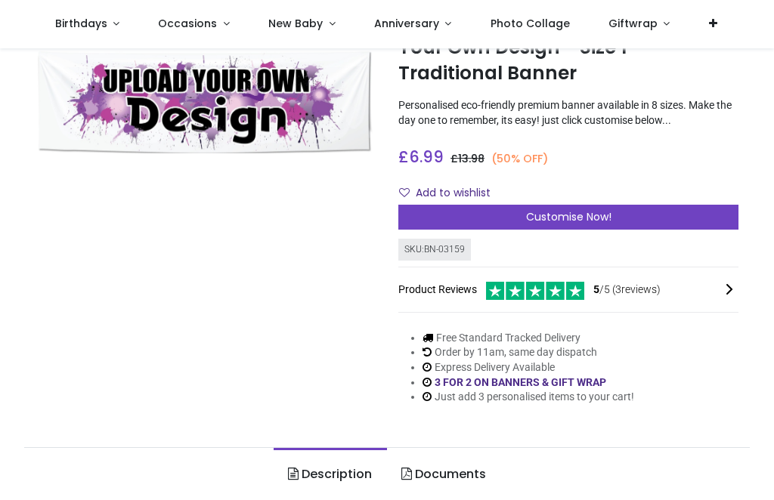 This screenshot has width=774, height=500. I want to click on div: SKU: BN-03159, so click(434, 249).